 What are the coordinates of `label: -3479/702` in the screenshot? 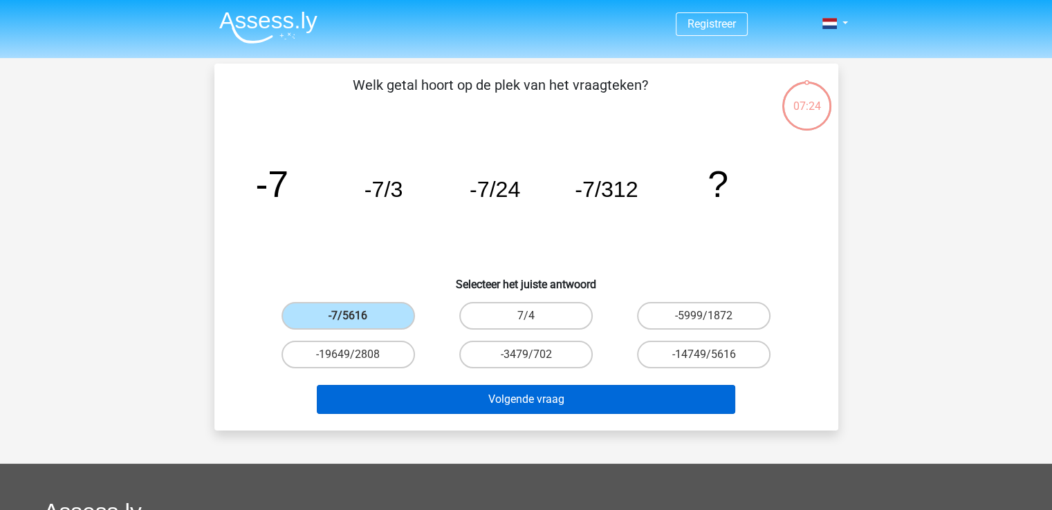 It's located at (526, 355).